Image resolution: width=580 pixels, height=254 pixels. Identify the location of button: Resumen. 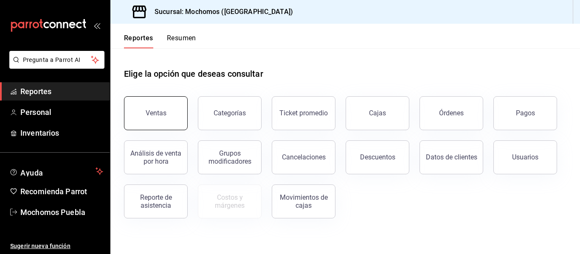
(181, 41).